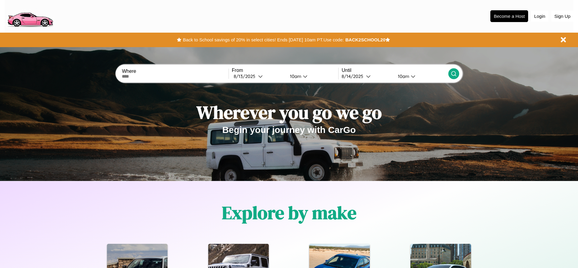  I want to click on label: Until, so click(395, 70).